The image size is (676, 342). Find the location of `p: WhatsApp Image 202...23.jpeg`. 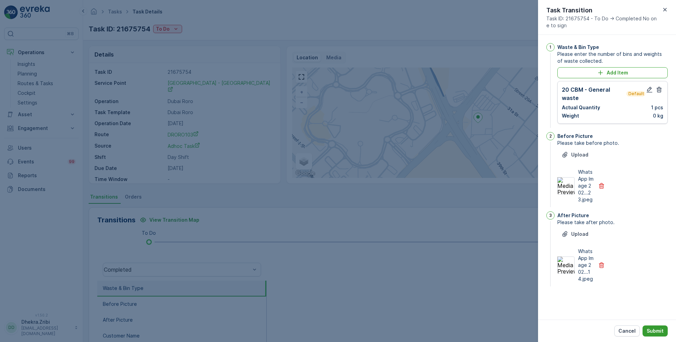

p: WhatsApp Image 202...23.jpeg is located at coordinates (586, 186).